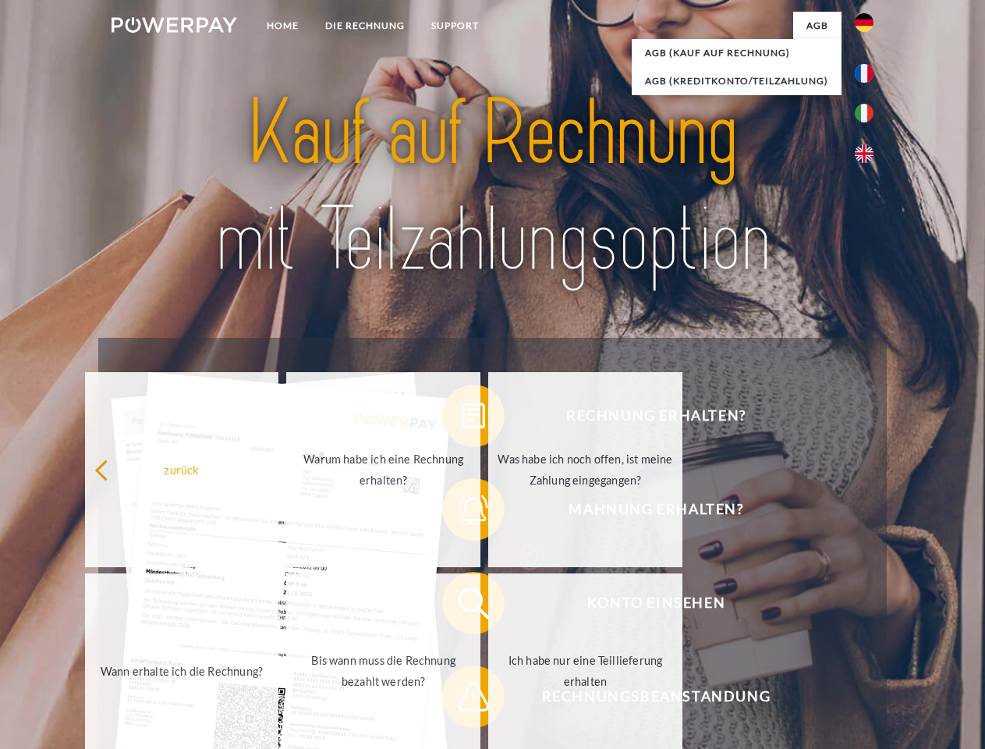 This screenshot has width=985, height=749. What do you see at coordinates (365, 26) in the screenshot?
I see `a: DIE RECHNUNG` at bounding box center [365, 26].